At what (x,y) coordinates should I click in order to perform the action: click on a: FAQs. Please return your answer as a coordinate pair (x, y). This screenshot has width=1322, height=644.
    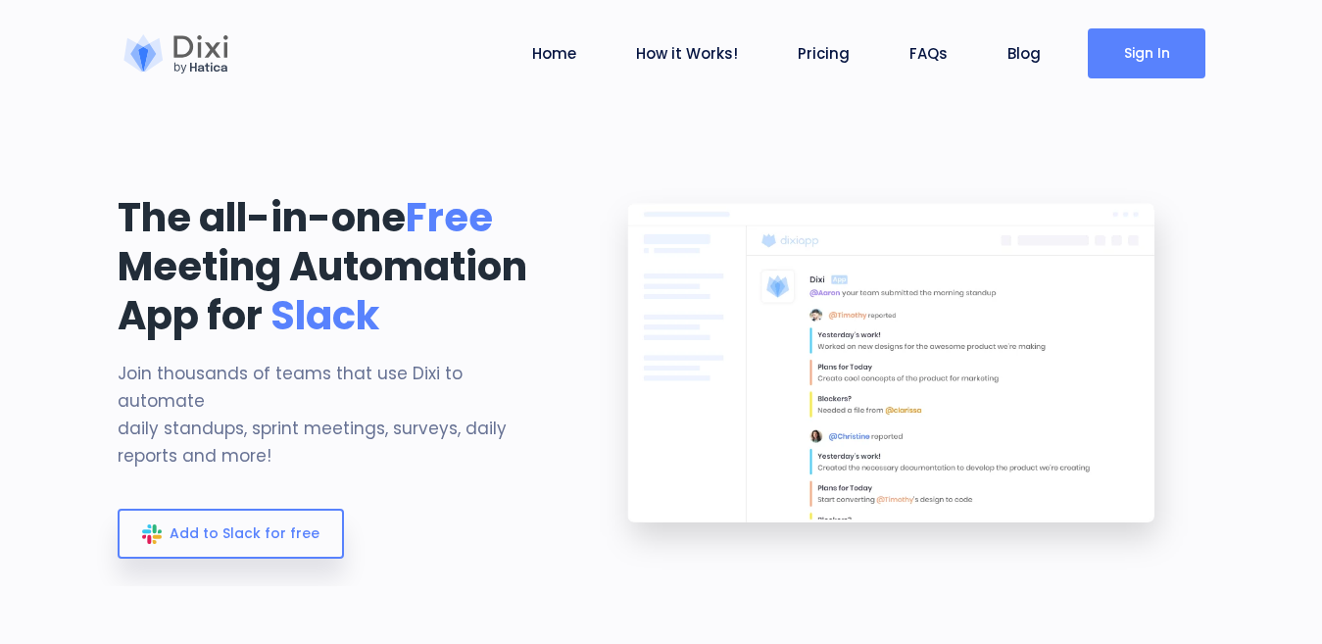
    Looking at the image, I should click on (928, 53).